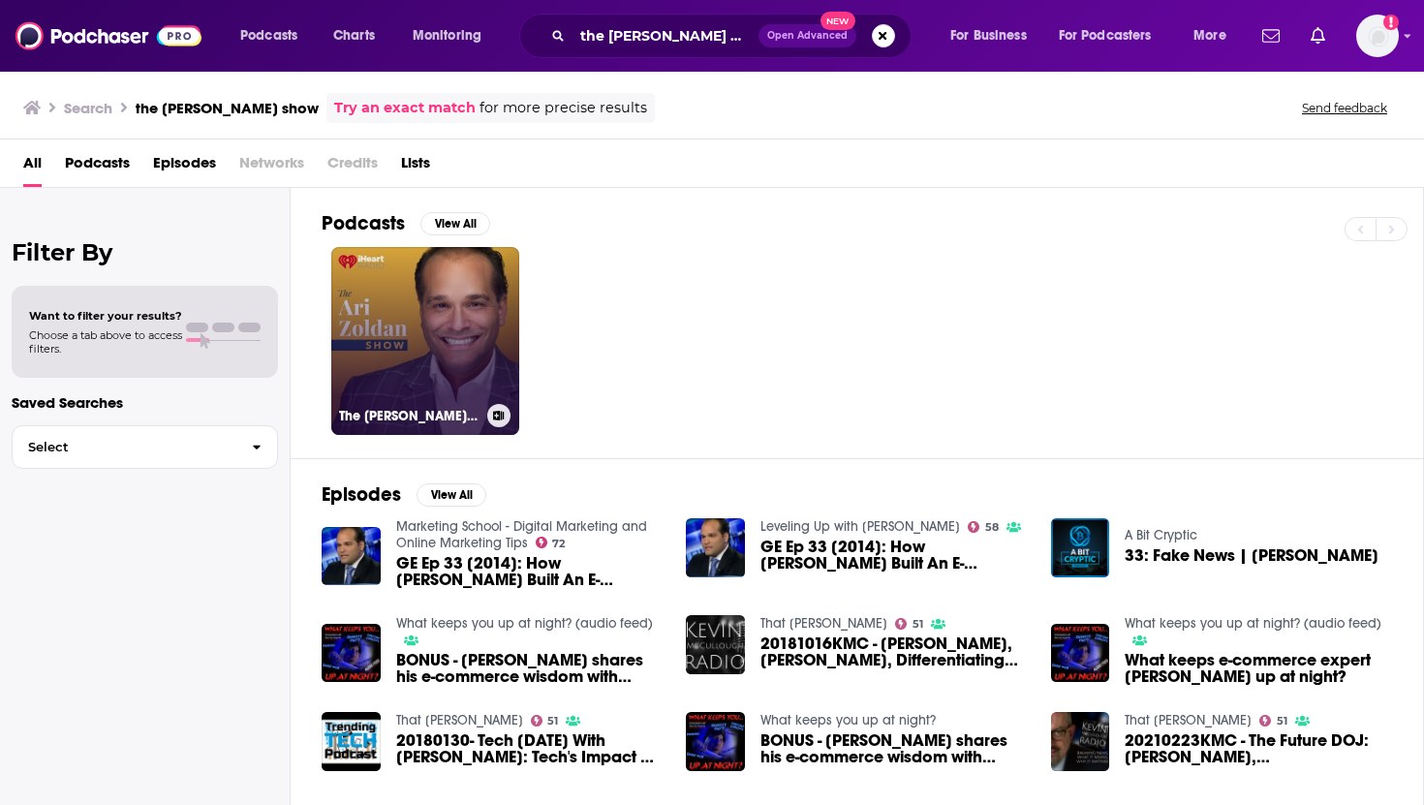 This screenshot has width=1424, height=805. Describe the element at coordinates (1080, 653) in the screenshot. I see `img: What keeps e-commerce expert Ari Zoldan up at night?` at that location.